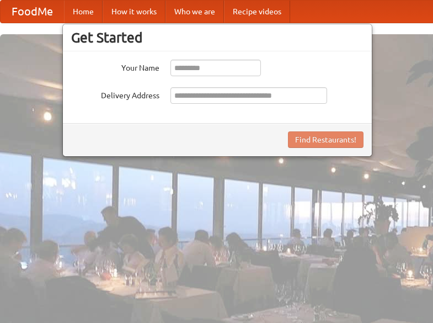 The image size is (433, 323). Describe the element at coordinates (32, 12) in the screenshot. I see `a: FoodMe` at that location.